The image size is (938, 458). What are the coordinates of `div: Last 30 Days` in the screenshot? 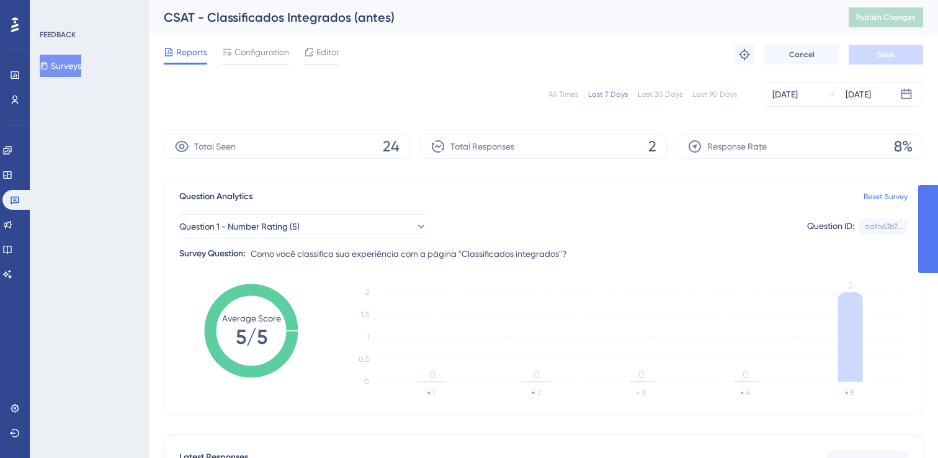 It's located at (660, 94).